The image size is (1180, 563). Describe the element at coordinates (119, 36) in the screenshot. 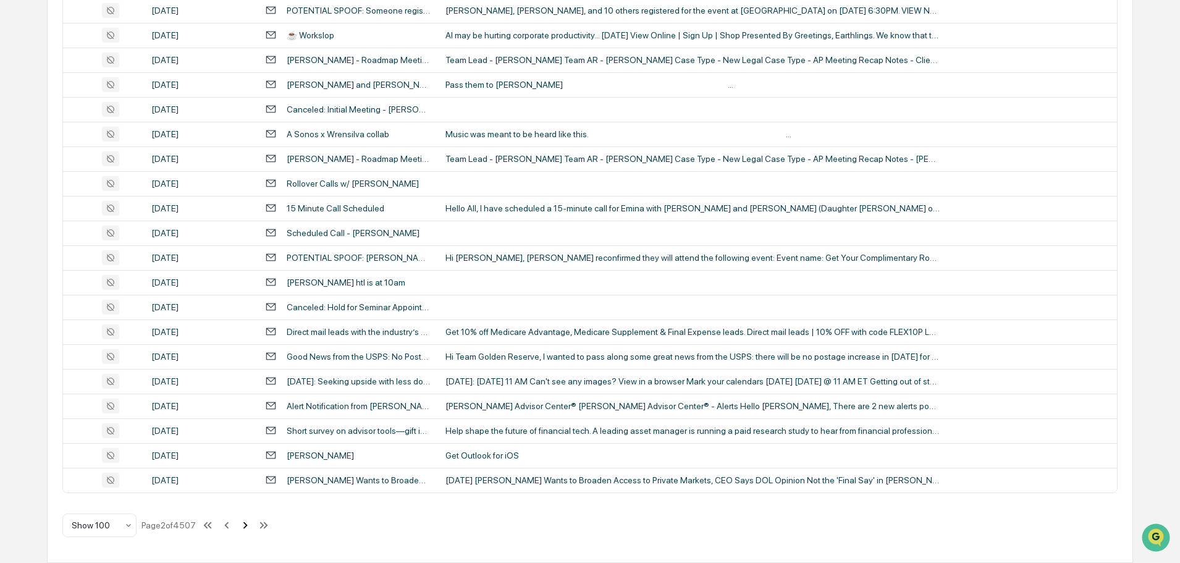

I see `p: How can we help?` at that location.